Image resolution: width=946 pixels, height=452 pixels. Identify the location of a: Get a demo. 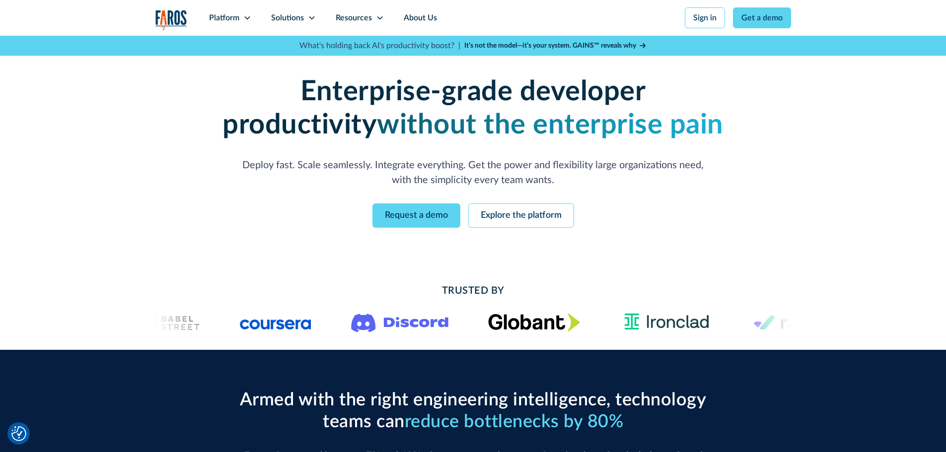
(762, 18).